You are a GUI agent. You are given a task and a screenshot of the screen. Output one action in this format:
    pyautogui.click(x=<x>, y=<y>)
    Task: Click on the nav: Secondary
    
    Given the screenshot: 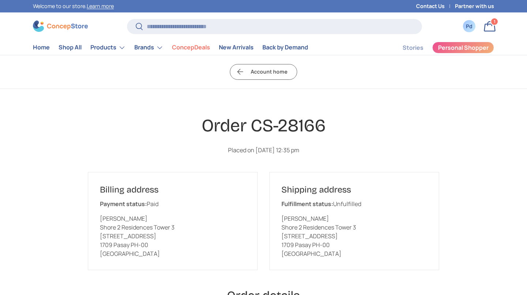 What is the action you would take?
    pyautogui.click(x=440, y=48)
    